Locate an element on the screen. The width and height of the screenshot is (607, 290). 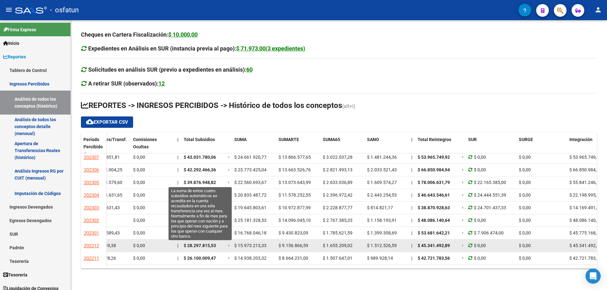
span: $ 7.906.474,00 is located at coordinates (488, 233).